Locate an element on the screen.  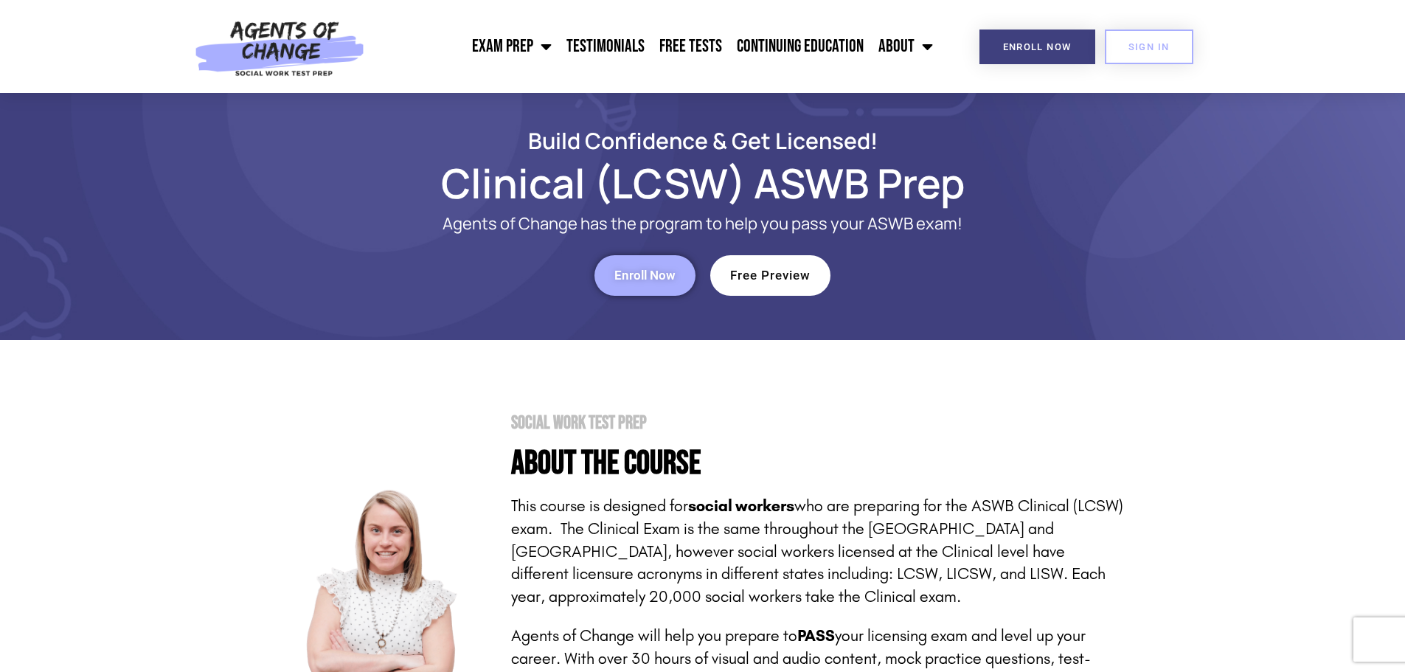
a: SIGN IN is located at coordinates (1149, 46).